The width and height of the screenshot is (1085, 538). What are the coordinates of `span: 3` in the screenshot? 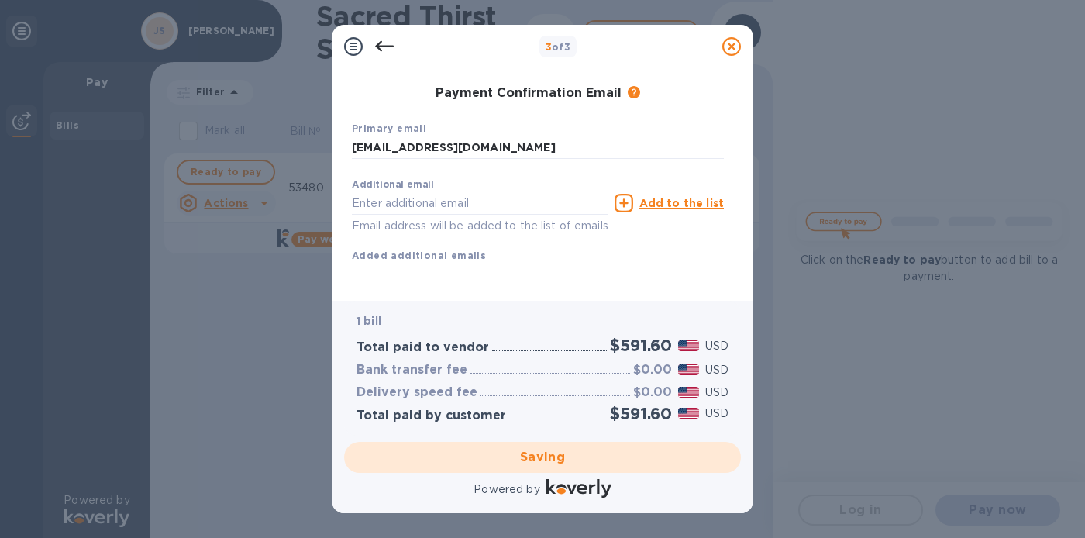 It's located at (549, 46).